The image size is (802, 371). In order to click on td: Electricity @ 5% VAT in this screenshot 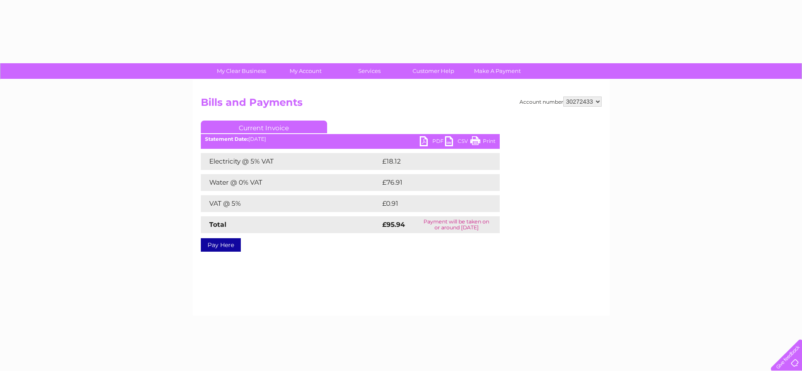, I will do `click(291, 161)`.